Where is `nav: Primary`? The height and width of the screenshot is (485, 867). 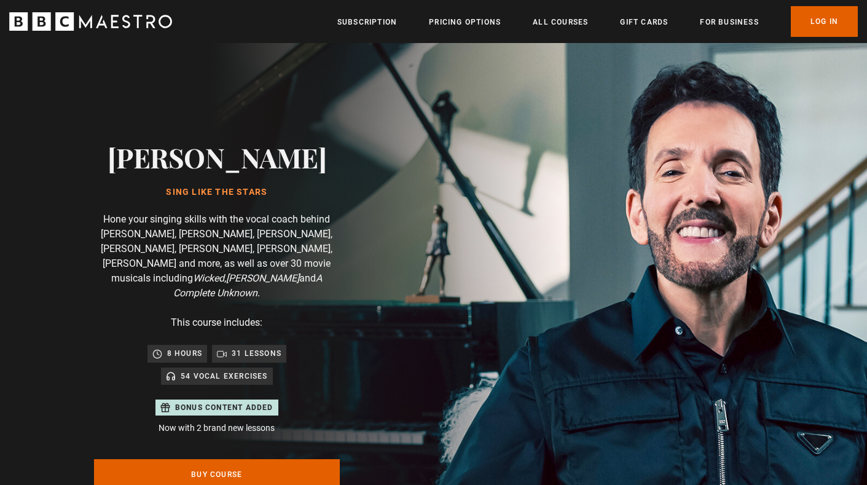
nav: Primary is located at coordinates (597, 22).